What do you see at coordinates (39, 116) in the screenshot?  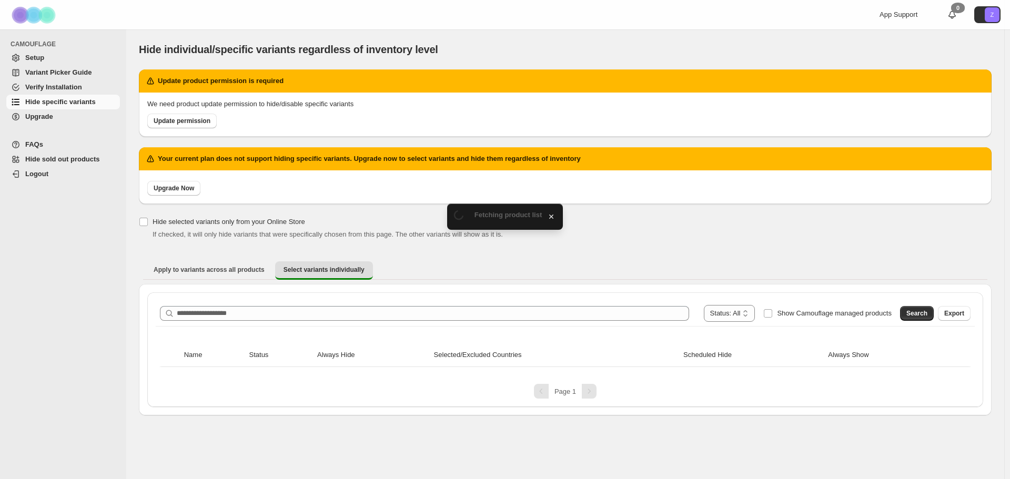 I see `span: Upgrade` at bounding box center [39, 116].